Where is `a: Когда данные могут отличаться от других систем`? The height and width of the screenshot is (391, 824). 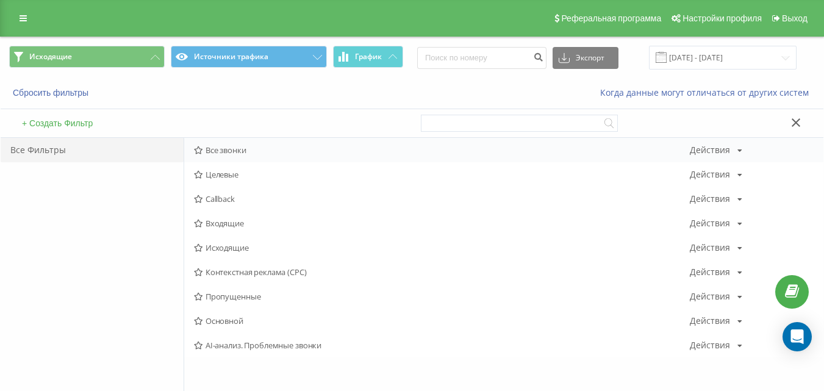 a: Когда данные могут отличаться от других систем is located at coordinates (708, 92).